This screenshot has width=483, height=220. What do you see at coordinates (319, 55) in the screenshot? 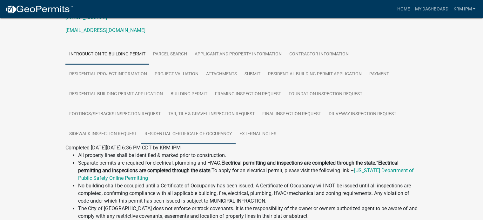
I see `a: Contractor Information` at bounding box center [319, 55].